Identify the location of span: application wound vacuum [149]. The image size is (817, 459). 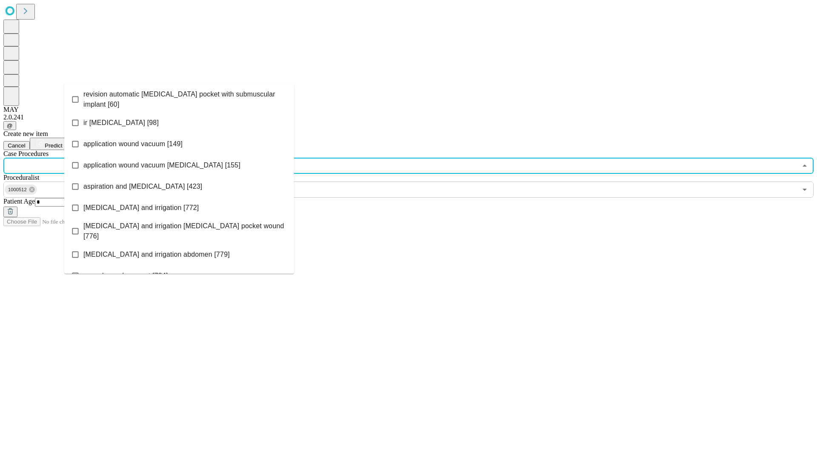
(133, 144).